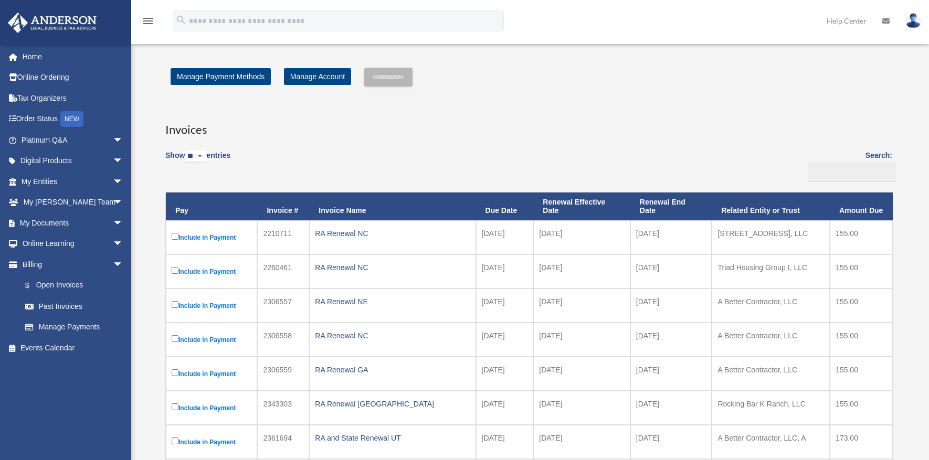  Describe the element at coordinates (70, 264) in the screenshot. I see `a: Billingarrow_drop_down` at that location.